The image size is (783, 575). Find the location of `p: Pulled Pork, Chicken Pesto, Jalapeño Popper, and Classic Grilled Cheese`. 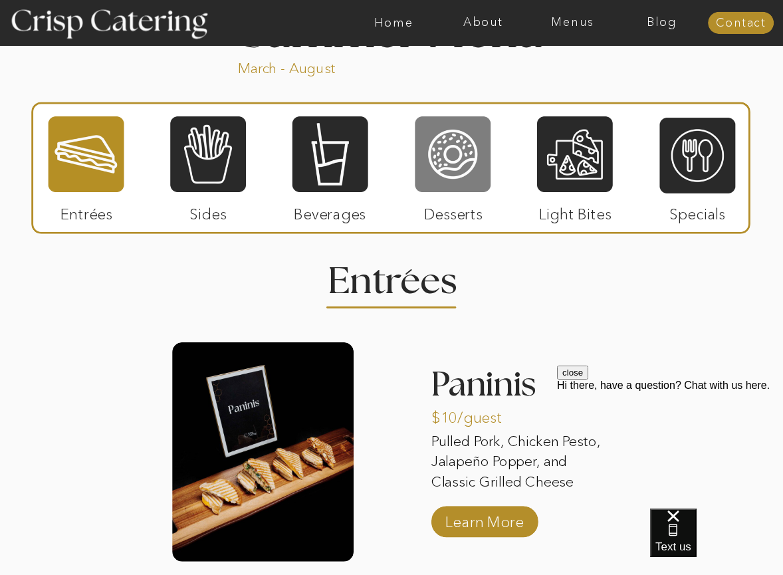

p: Pulled Pork, Chicken Pesto, Jalapeño Popper, and Classic Grilled Cheese is located at coordinates (522, 462).